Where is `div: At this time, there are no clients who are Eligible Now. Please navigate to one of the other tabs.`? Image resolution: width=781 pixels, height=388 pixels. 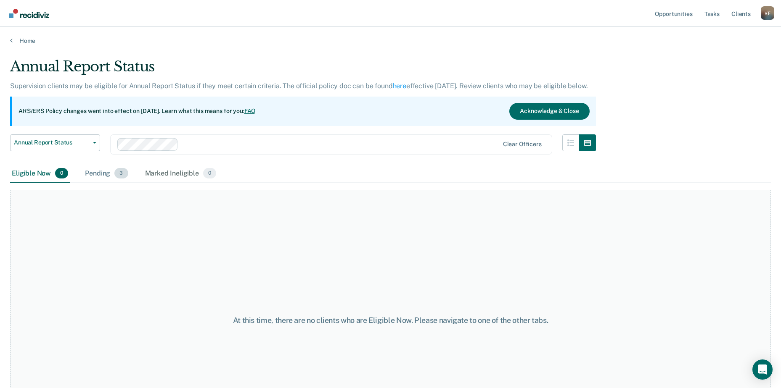
div: At this time, there are no clients who are Eligible Now. Please navigate to one of the other tabs. is located at coordinates (391, 321).